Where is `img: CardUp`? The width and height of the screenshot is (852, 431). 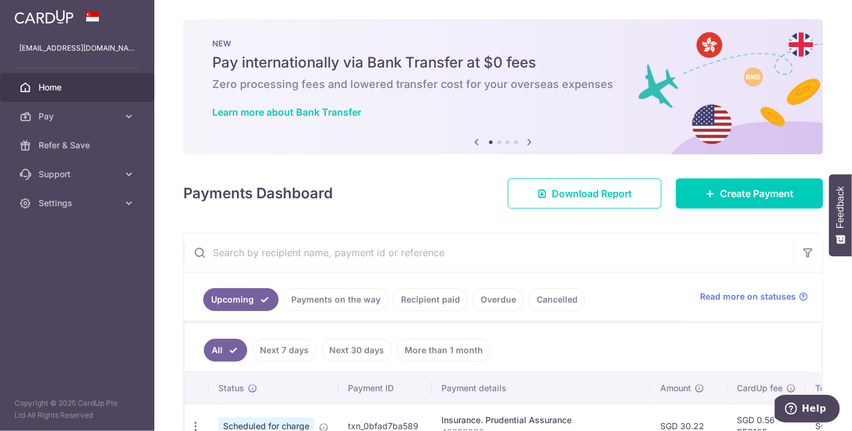
img: CardUp is located at coordinates (44, 17).